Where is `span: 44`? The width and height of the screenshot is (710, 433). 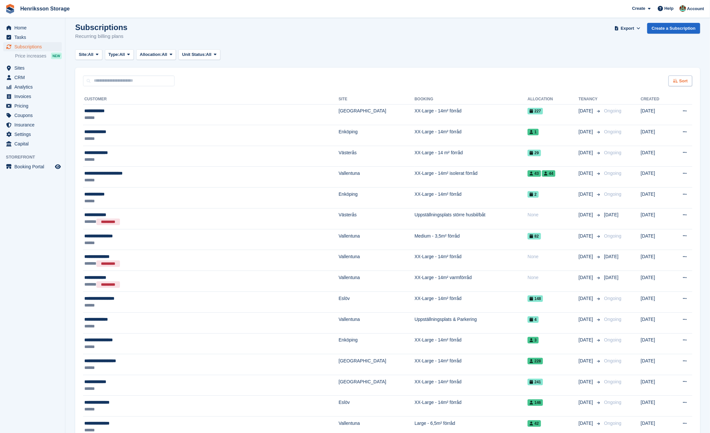 span: 44 is located at coordinates (549, 174).